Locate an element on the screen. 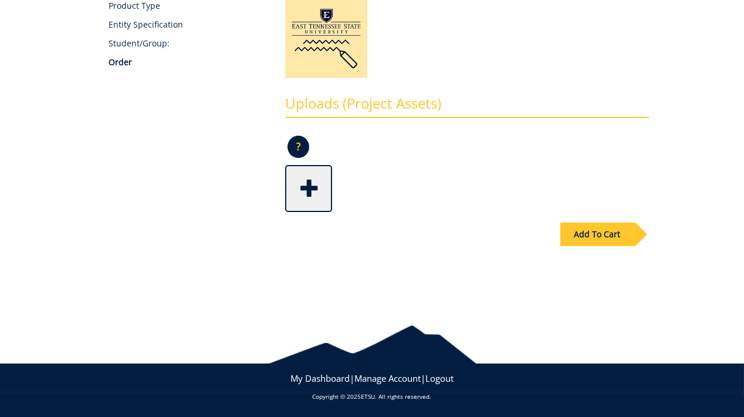 The image size is (744, 417). div: Add To Cart is located at coordinates (597, 234).